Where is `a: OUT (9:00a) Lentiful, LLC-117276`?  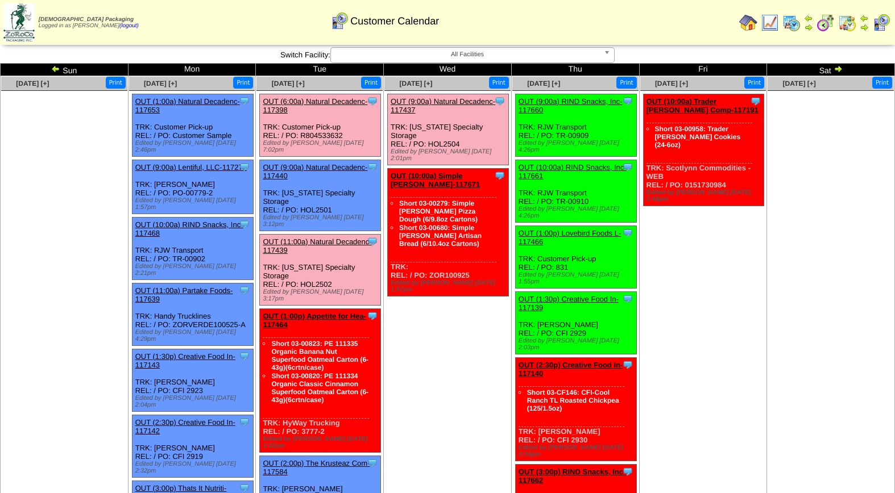
a: OUT (9:00a) Lentiful, LLC-117276 is located at coordinates (191, 167).